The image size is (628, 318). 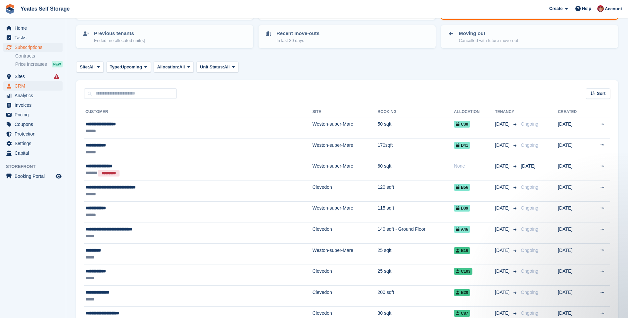 What do you see at coordinates (34, 134) in the screenshot?
I see `span: Protection` at bounding box center [34, 134].